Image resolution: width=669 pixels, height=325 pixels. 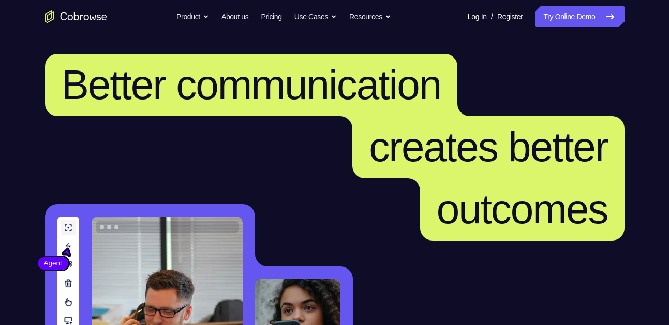 I want to click on span: Agent, so click(x=53, y=263).